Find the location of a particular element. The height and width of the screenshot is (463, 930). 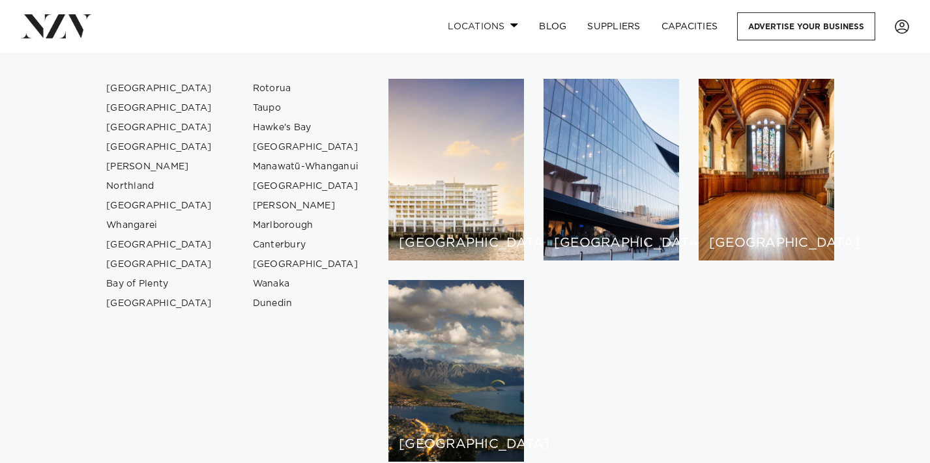

a: Northland is located at coordinates (159, 186).